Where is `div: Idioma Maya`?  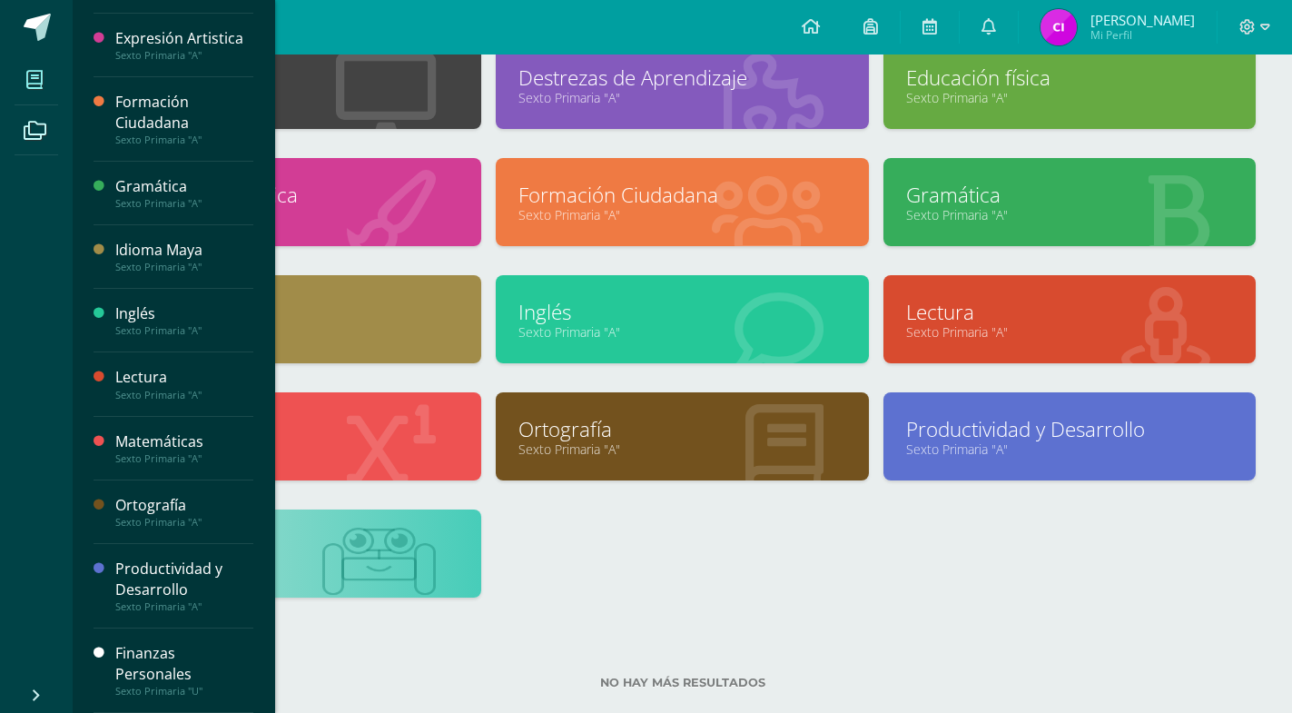 div: Idioma Maya is located at coordinates (184, 250).